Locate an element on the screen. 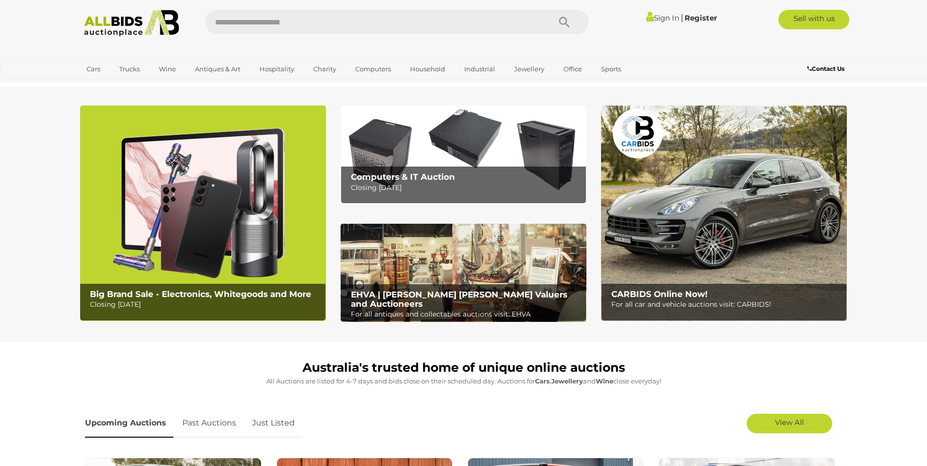  a: CARBIDS Online Now! CARBIDS Online Now! For all car and vehicle auctions visit: CARBIDS! is located at coordinates (724, 213).